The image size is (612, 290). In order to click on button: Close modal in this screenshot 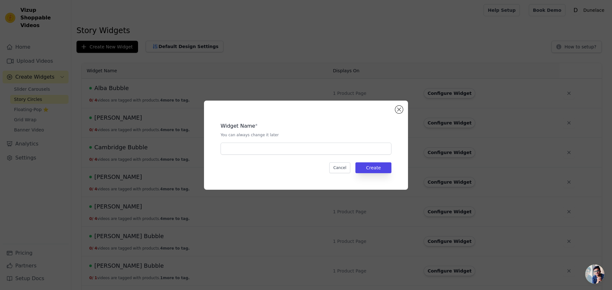, I will do `click(399, 110)`.